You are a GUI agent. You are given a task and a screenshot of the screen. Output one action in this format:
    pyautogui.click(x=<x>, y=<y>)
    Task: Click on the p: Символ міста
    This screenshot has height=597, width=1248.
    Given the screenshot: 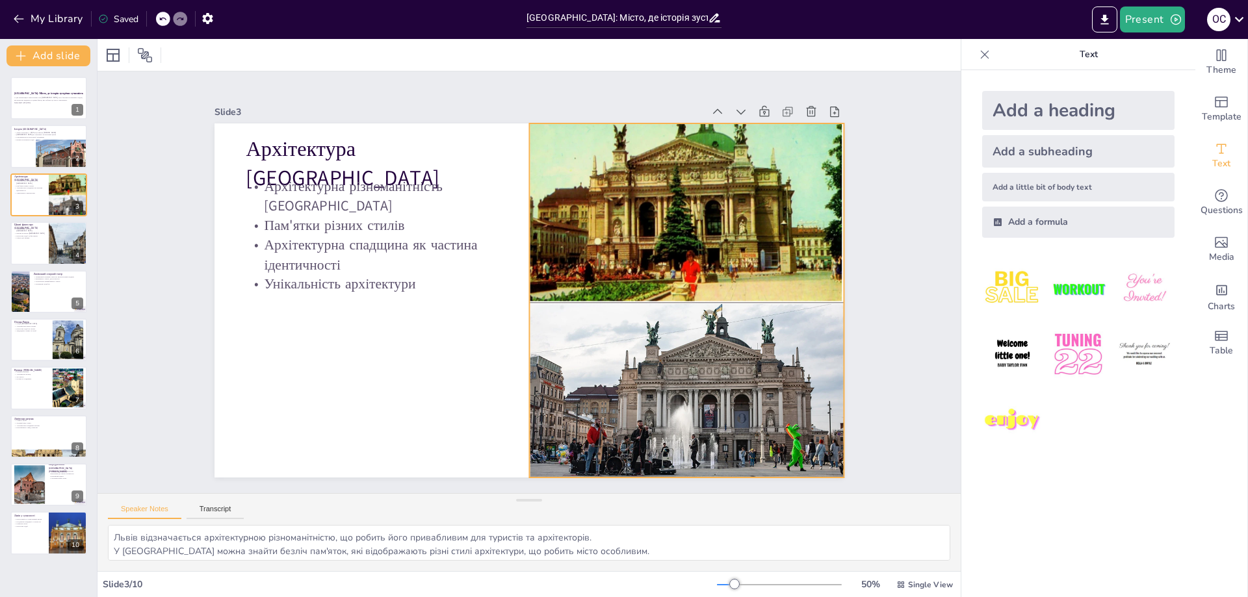 What is the action you would take?
    pyautogui.click(x=49, y=421)
    